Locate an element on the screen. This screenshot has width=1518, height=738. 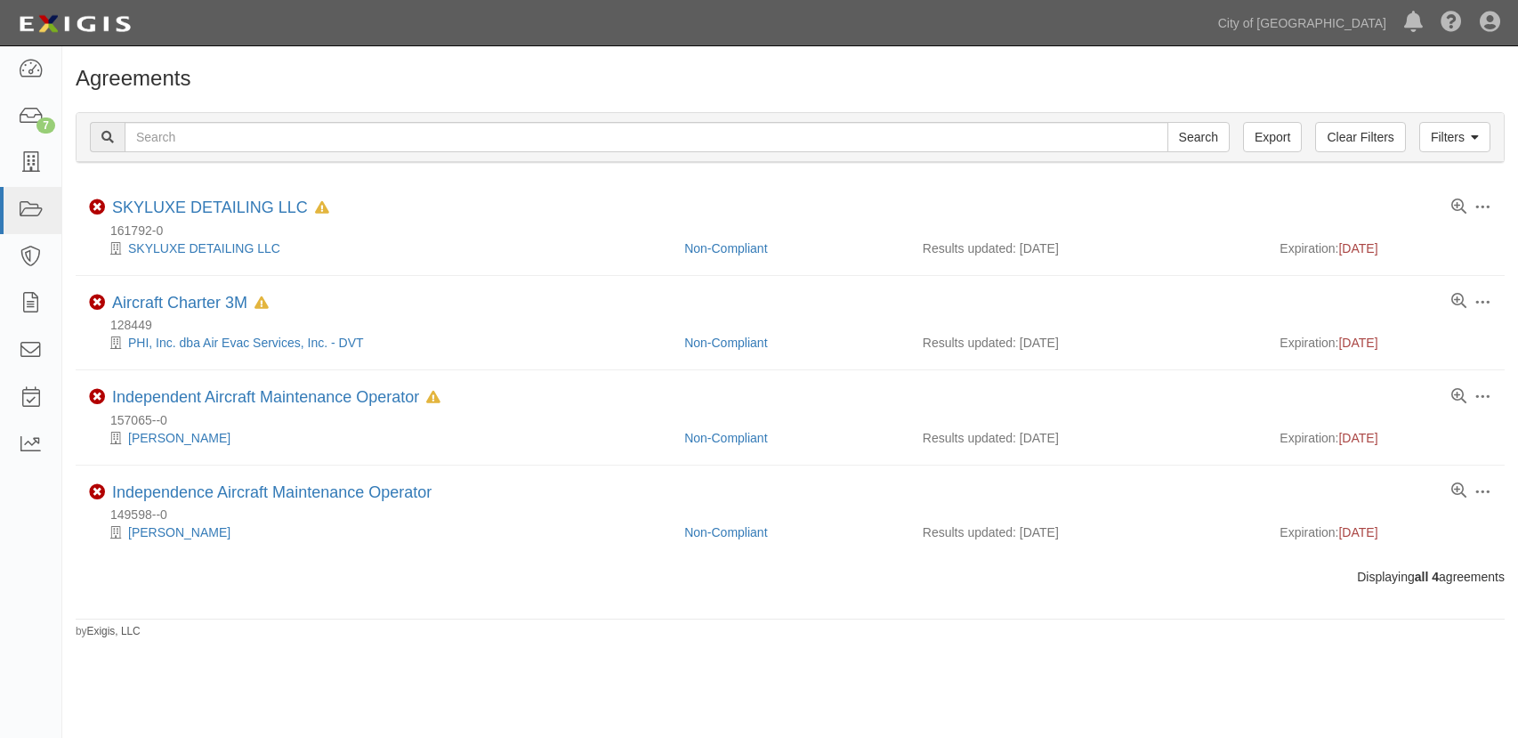
img: logo-5460c22ac91f19d4615b14bd174203de0afe785f0fc80cf4dbbc73dc1793850b.png is located at coordinates (75, 24).